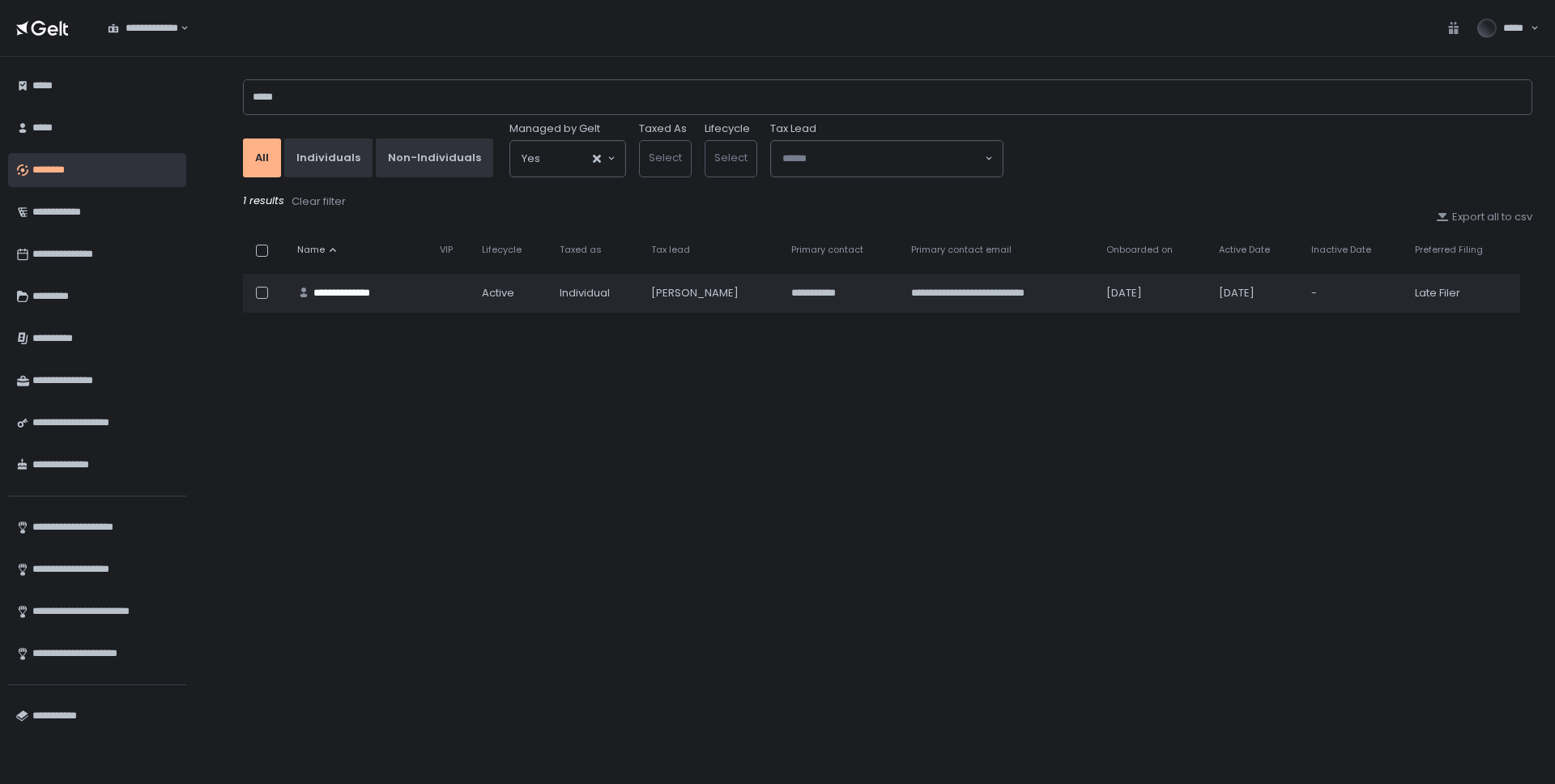  Describe the element at coordinates (530, 159) in the screenshot. I see `span: Yes` at that location.